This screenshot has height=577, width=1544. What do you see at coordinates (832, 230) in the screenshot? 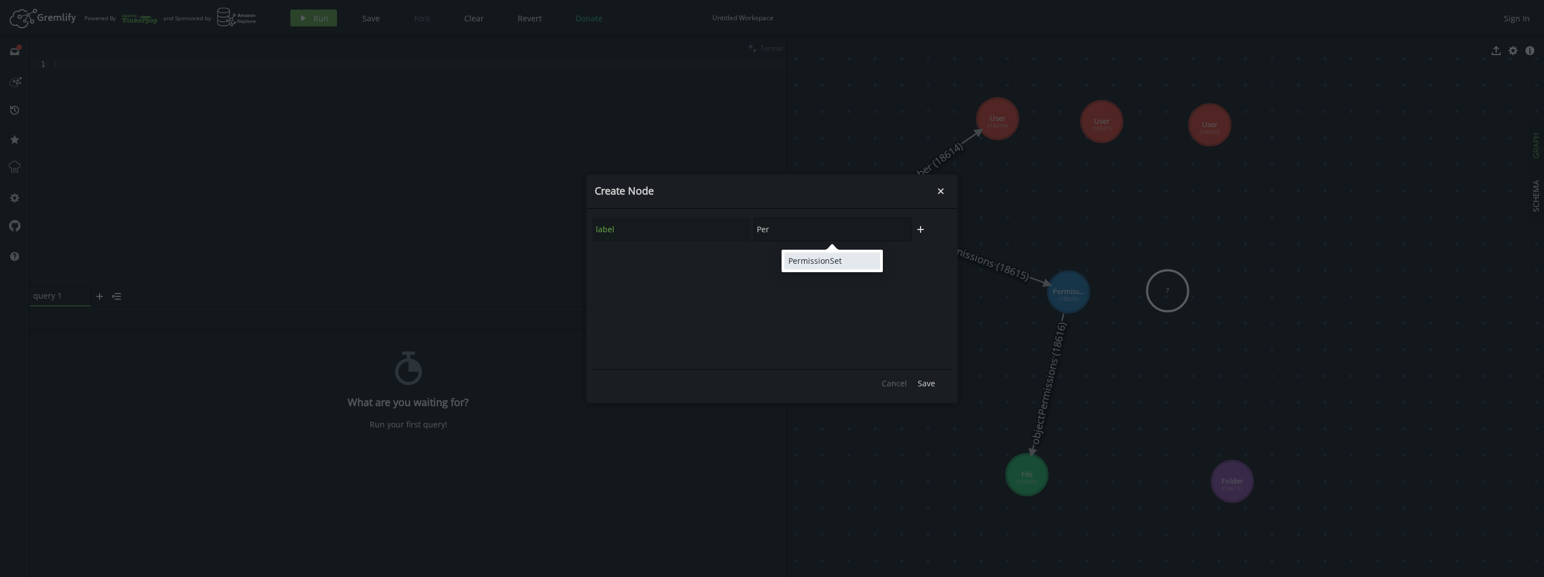
I see `input: Property Value` at bounding box center [832, 230].